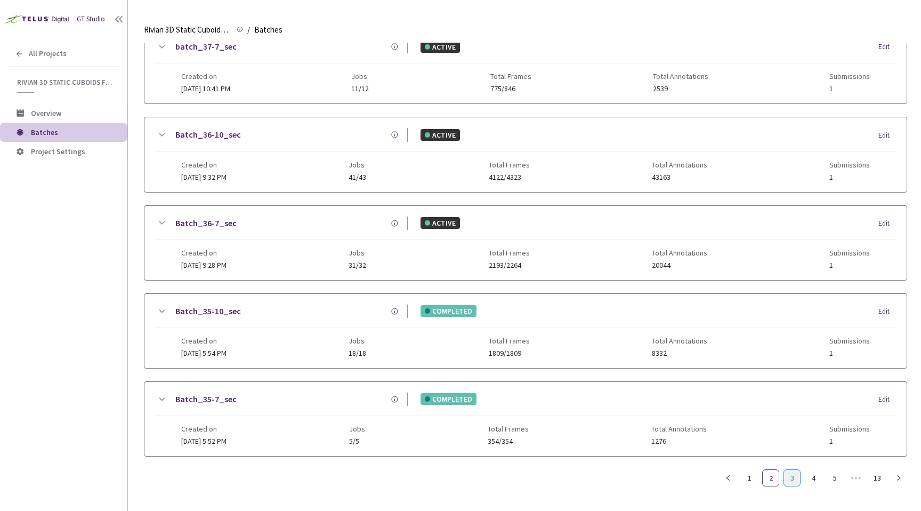 Image resolution: width=921 pixels, height=511 pixels. I want to click on span: Project Settings, so click(58, 151).